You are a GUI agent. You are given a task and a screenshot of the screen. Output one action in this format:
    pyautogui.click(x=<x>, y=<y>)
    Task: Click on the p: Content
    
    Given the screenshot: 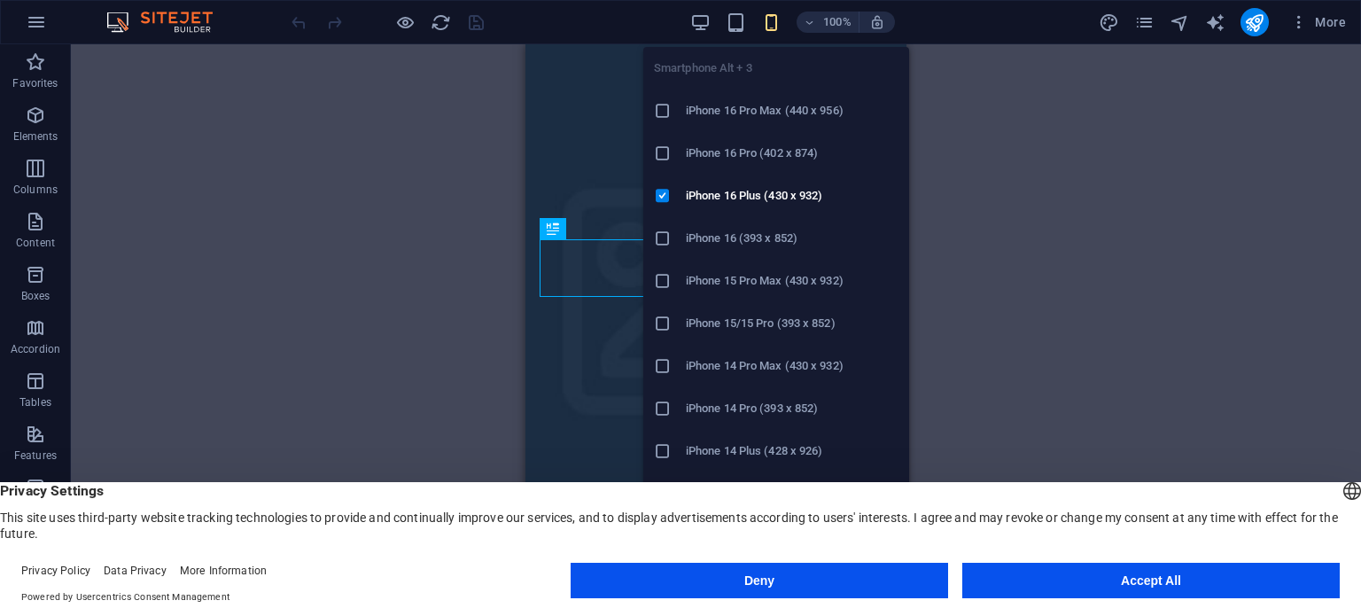 What is the action you would take?
    pyautogui.click(x=35, y=243)
    